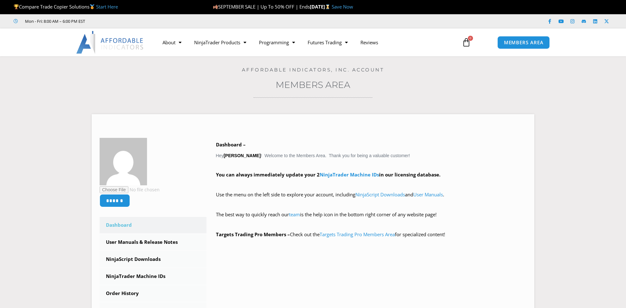 Image resolution: width=626 pixels, height=308 pixels. What do you see at coordinates (471, 38) in the screenshot?
I see `span: 0` at bounding box center [471, 38].